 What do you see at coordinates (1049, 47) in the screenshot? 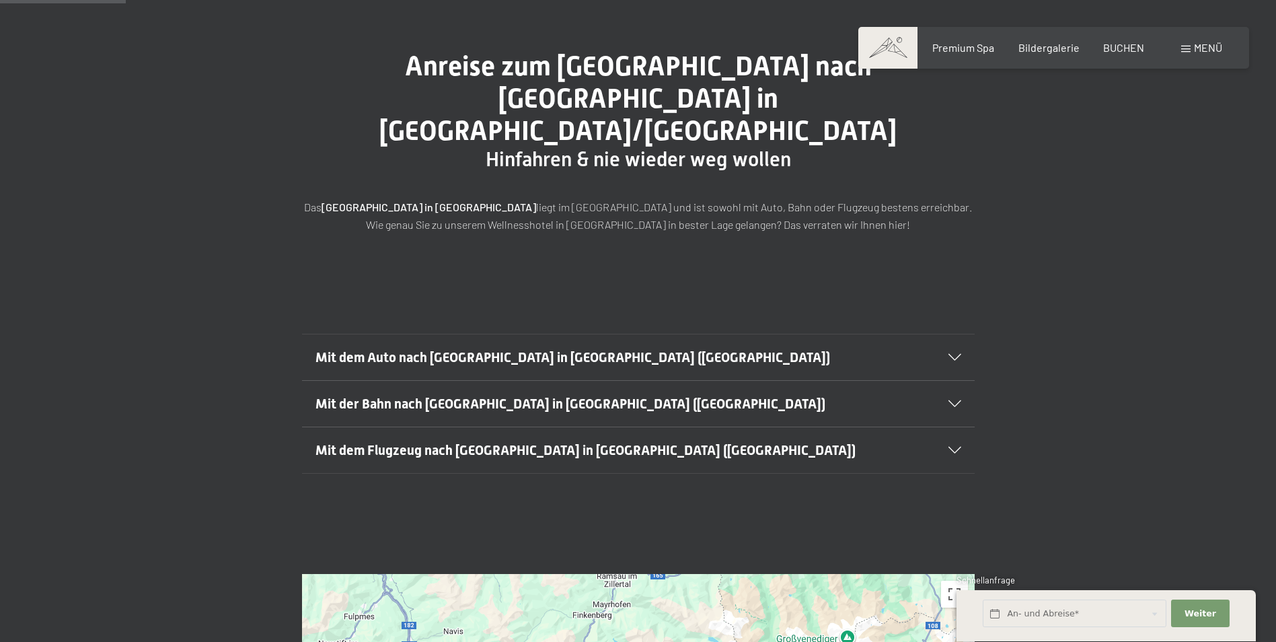
I see `span: Bildergalerie` at bounding box center [1049, 47].